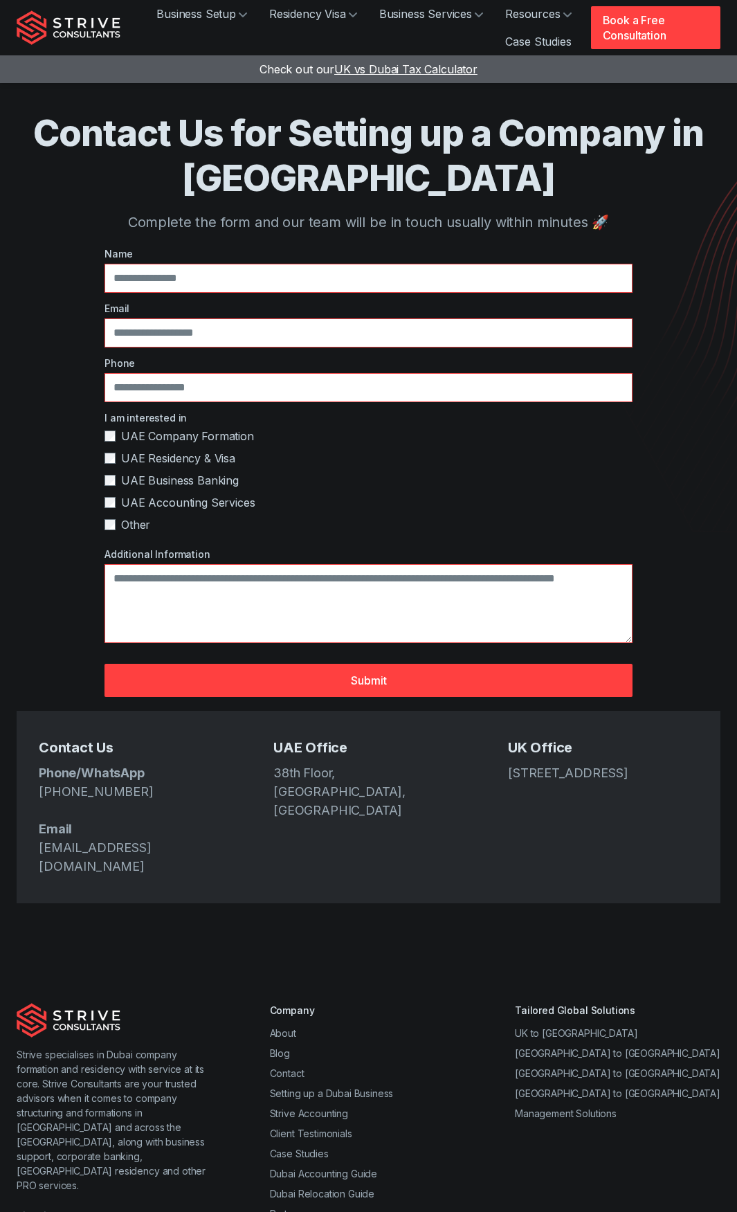 The height and width of the screenshot is (1212, 737). I want to click on h5: UK Office, so click(603, 748).